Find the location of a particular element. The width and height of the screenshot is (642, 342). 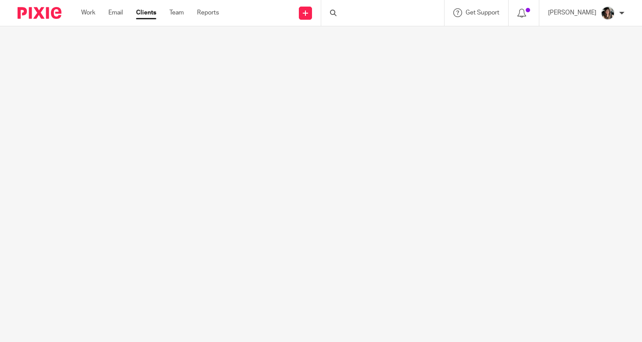

a: Work is located at coordinates (88, 13).